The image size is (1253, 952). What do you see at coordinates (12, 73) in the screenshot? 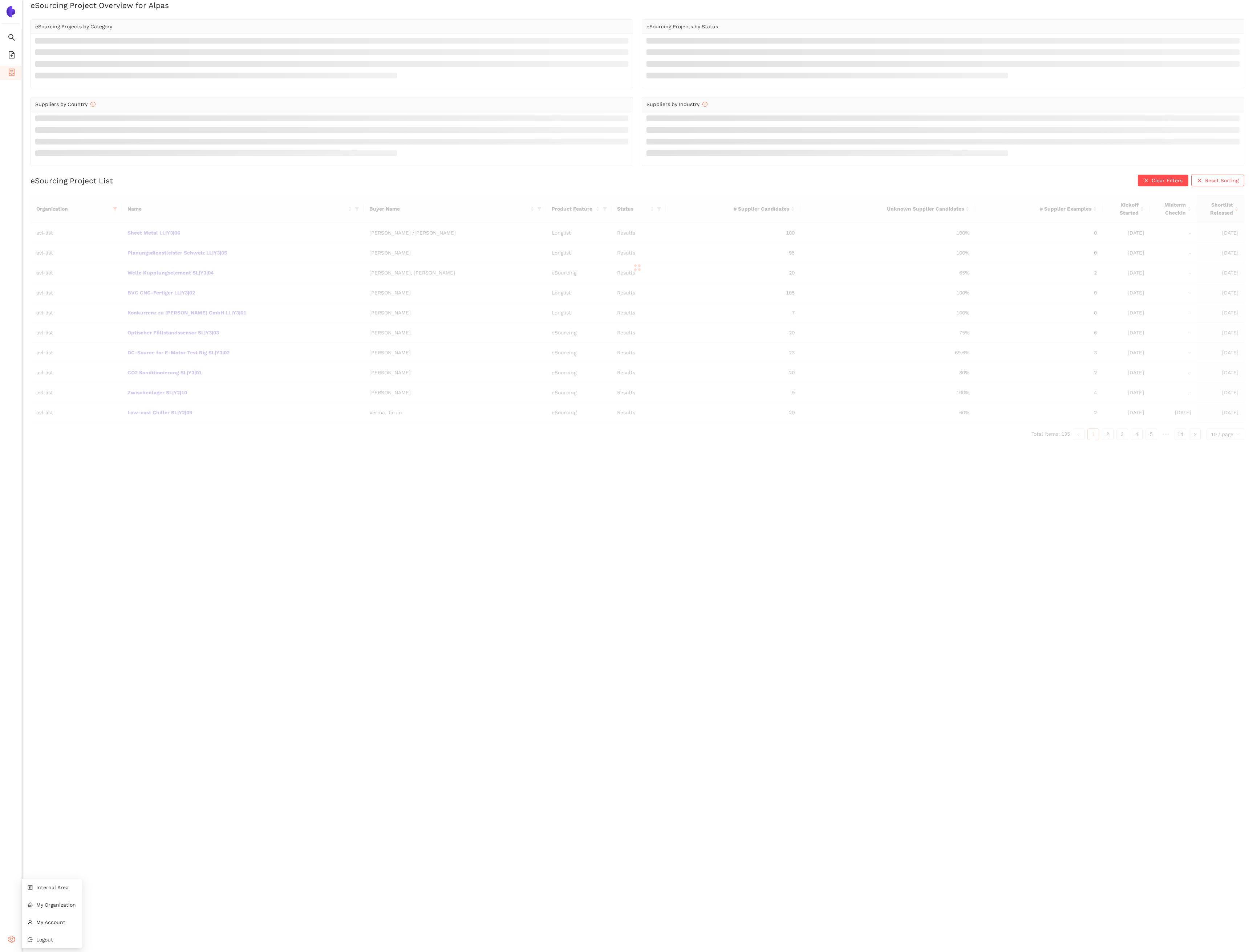
I see `span: container` at bounding box center [12, 73].